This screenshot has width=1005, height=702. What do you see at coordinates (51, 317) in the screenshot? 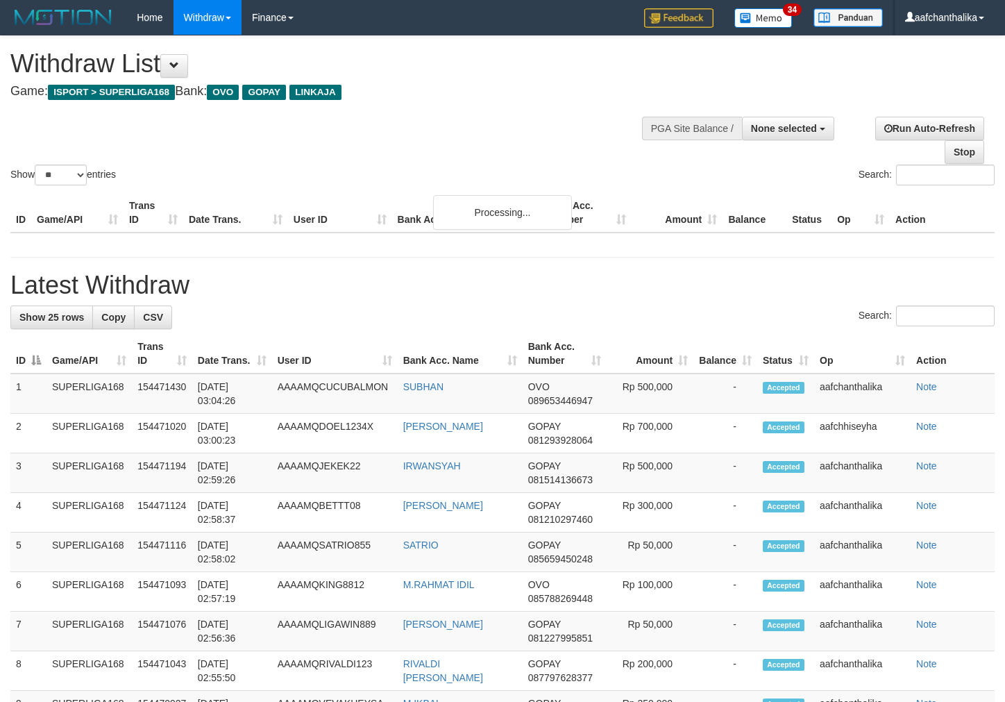
I see `span: Show 25 rows` at bounding box center [51, 317].